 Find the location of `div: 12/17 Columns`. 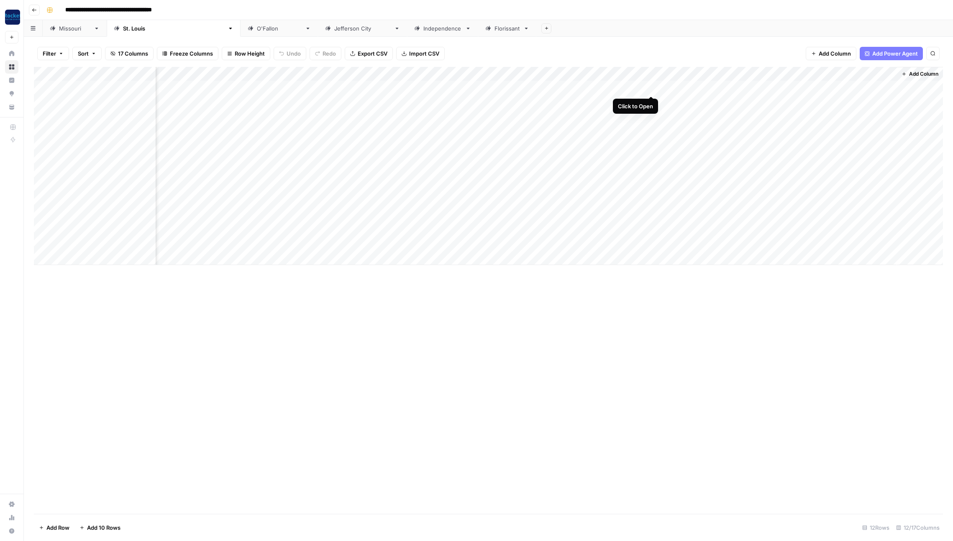

div: 12/17 Columns is located at coordinates (918, 528).